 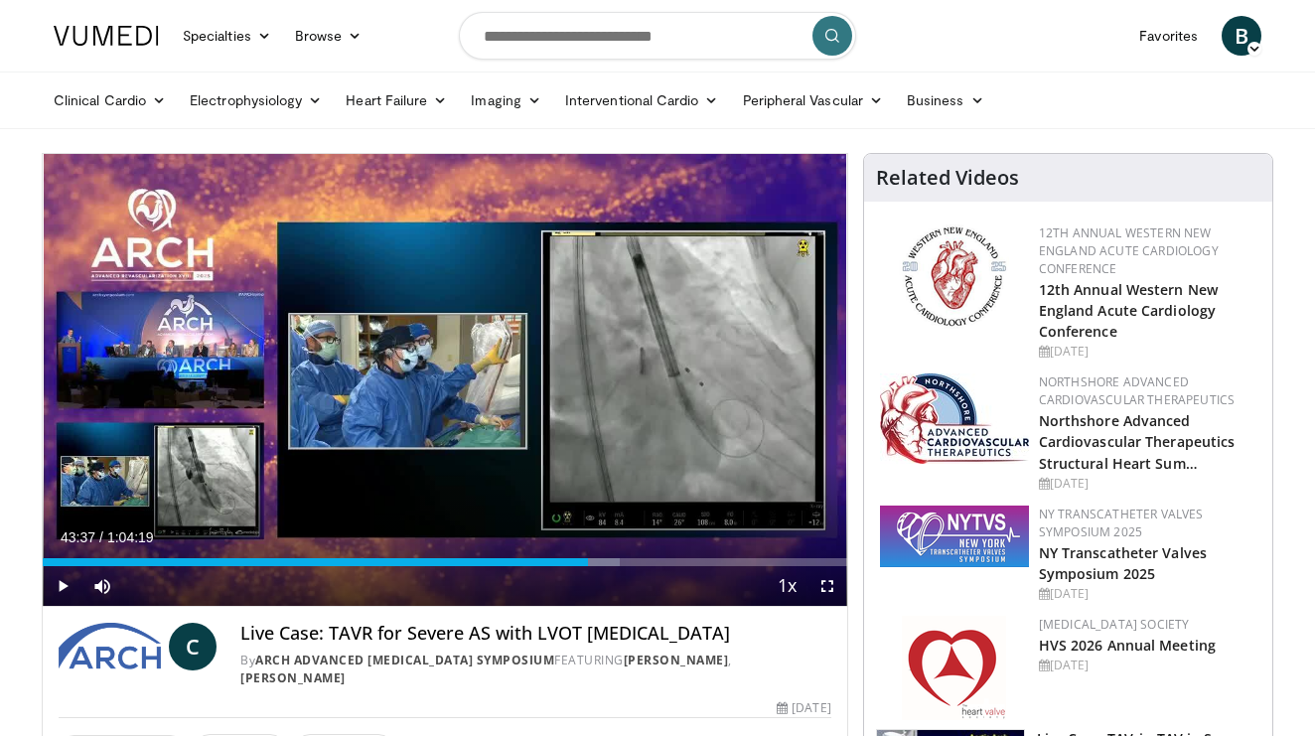 What do you see at coordinates (827, 586) in the screenshot?
I see `button: Fullscreen` at bounding box center [827, 586].